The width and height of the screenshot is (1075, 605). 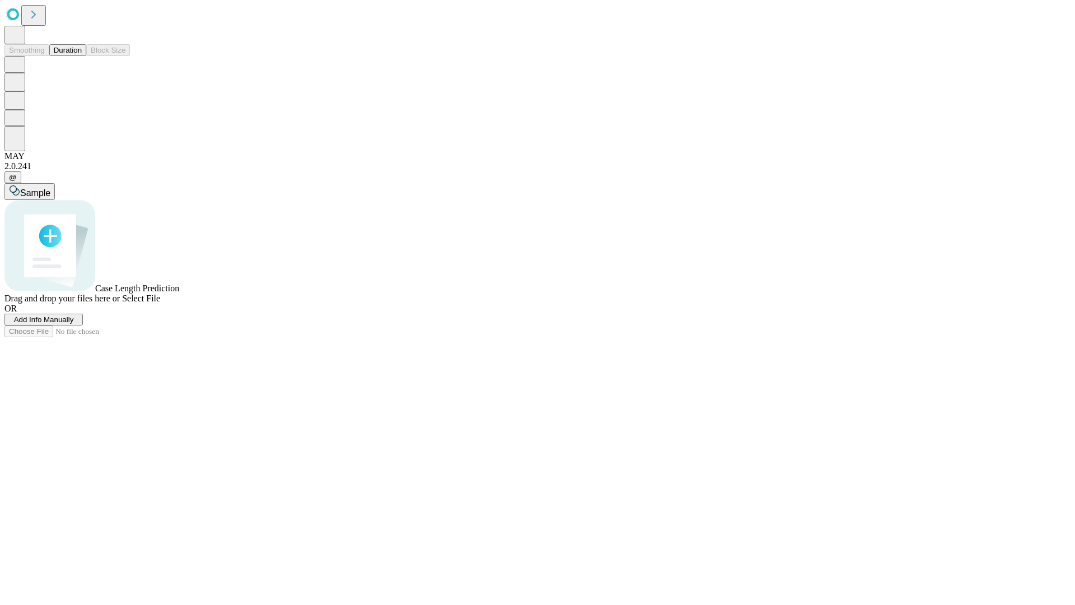 What do you see at coordinates (27, 50) in the screenshot?
I see `button: Smoothing` at bounding box center [27, 50].